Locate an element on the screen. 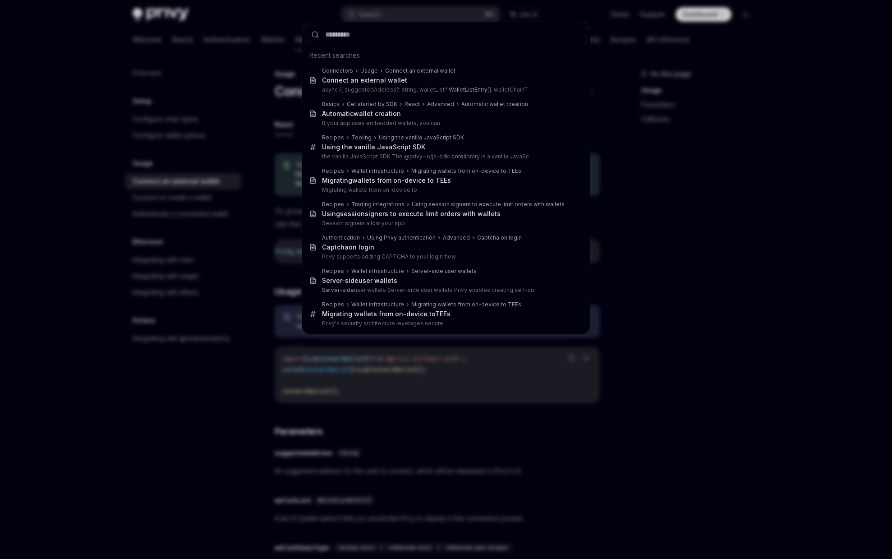 The width and height of the screenshot is (892, 559). div: Connectors is located at coordinates (337, 71).